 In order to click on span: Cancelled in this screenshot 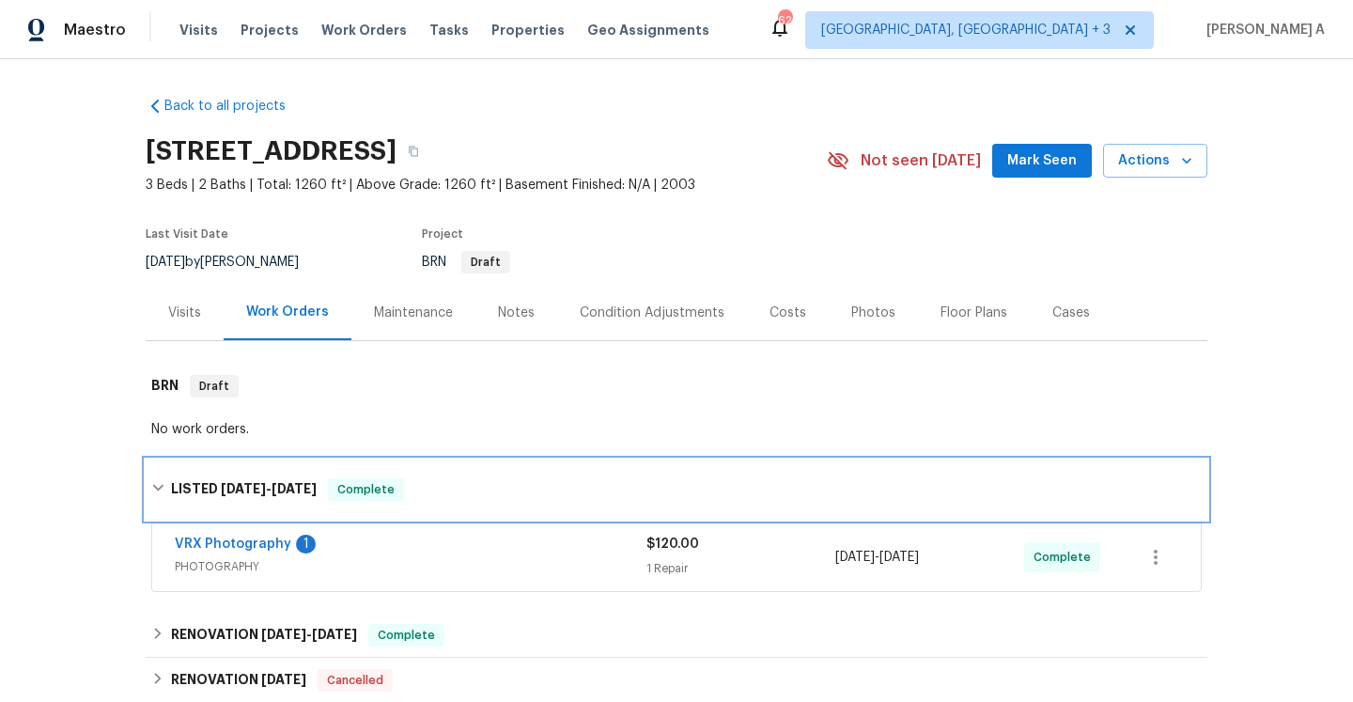, I will do `click(355, 680)`.